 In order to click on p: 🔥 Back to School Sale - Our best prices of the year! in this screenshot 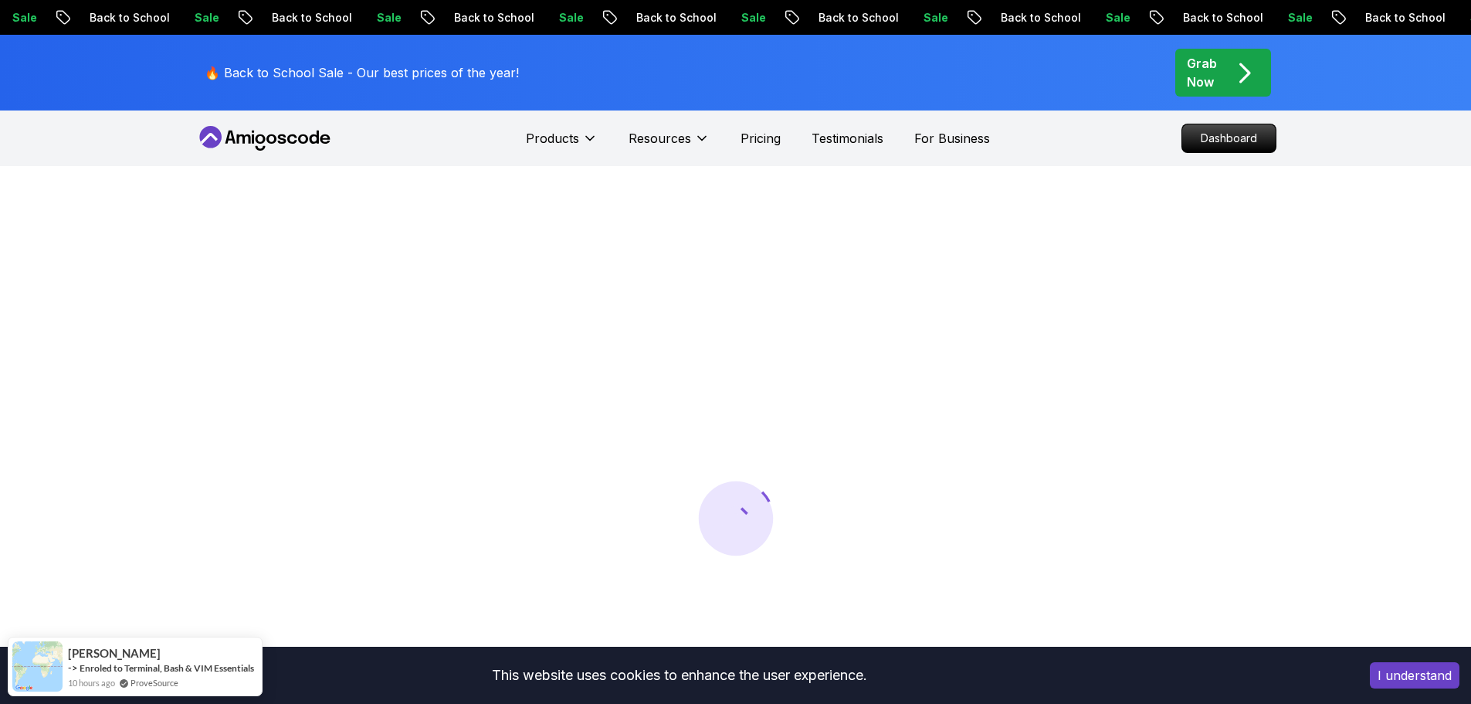, I will do `click(361, 73)`.